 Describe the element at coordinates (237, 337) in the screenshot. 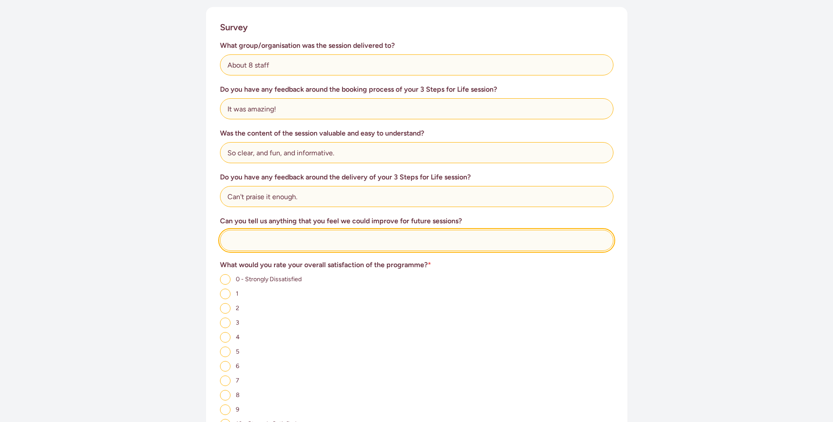

I see `span: 4` at that location.